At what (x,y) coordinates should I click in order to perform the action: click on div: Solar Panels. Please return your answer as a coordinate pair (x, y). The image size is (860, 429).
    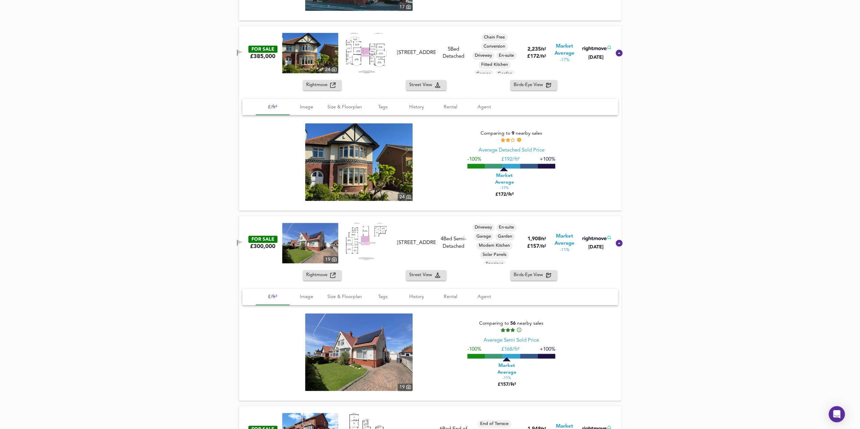
    Looking at the image, I should click on (494, 255).